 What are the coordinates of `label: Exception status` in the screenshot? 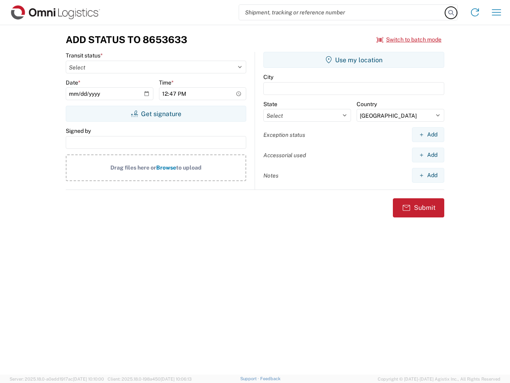 It's located at (284, 135).